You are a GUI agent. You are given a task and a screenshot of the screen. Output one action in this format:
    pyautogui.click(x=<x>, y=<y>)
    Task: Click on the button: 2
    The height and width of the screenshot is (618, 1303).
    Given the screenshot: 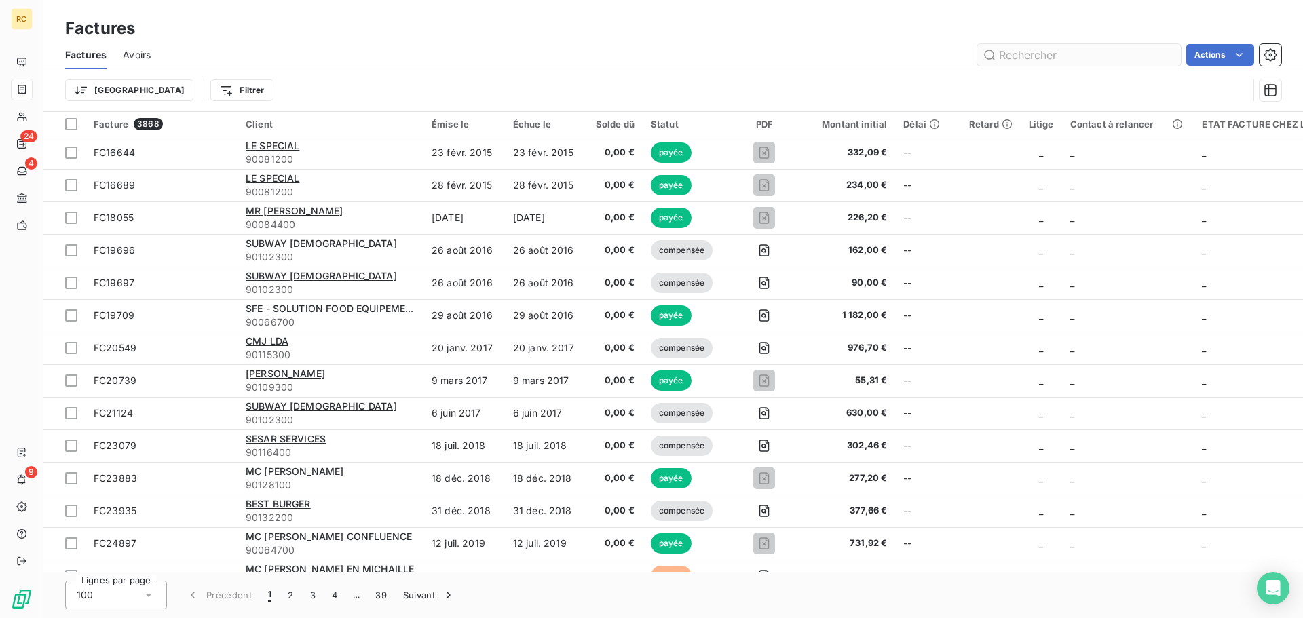 What is the action you would take?
    pyautogui.click(x=291, y=595)
    